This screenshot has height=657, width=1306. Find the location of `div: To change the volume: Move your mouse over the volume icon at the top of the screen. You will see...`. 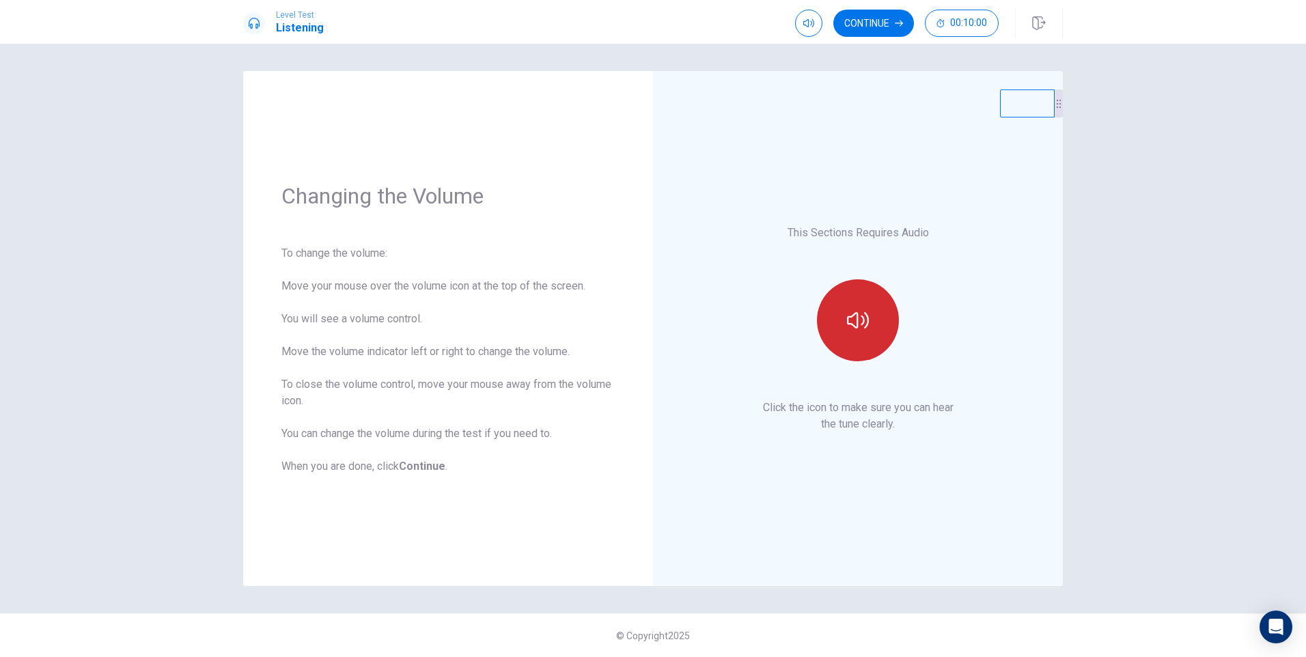

div: To change the volume: Move your mouse over the volume icon at the top of the screen. You will see... is located at coordinates (448, 360).